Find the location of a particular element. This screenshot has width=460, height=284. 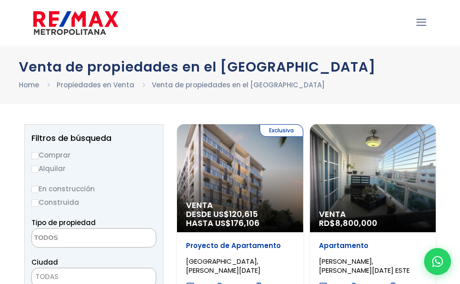

label: En construcción is located at coordinates (94, 188).